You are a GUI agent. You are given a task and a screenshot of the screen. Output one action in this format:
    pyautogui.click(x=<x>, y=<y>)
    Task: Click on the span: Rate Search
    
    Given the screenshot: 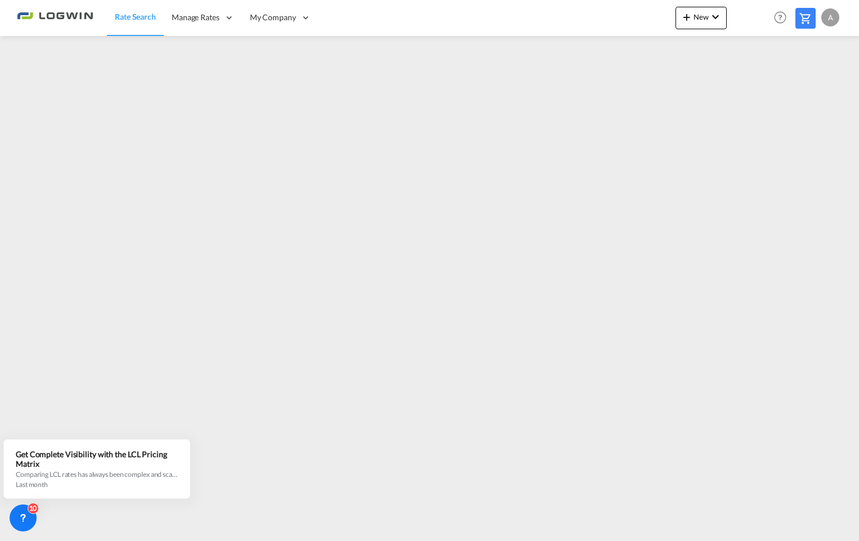 What is the action you would take?
    pyautogui.click(x=135, y=16)
    